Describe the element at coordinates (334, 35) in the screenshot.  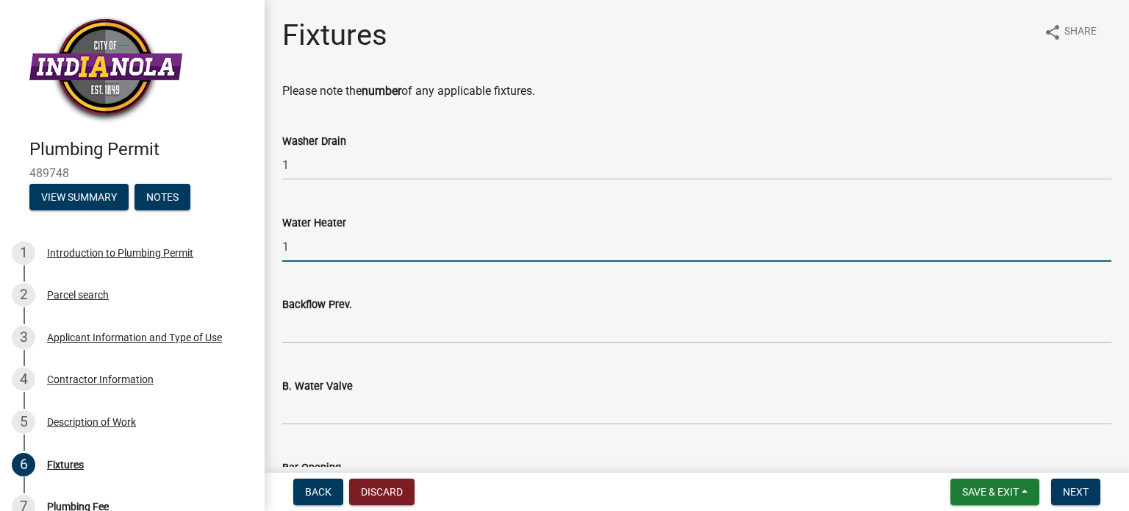
I see `h1: Fixtures` at that location.